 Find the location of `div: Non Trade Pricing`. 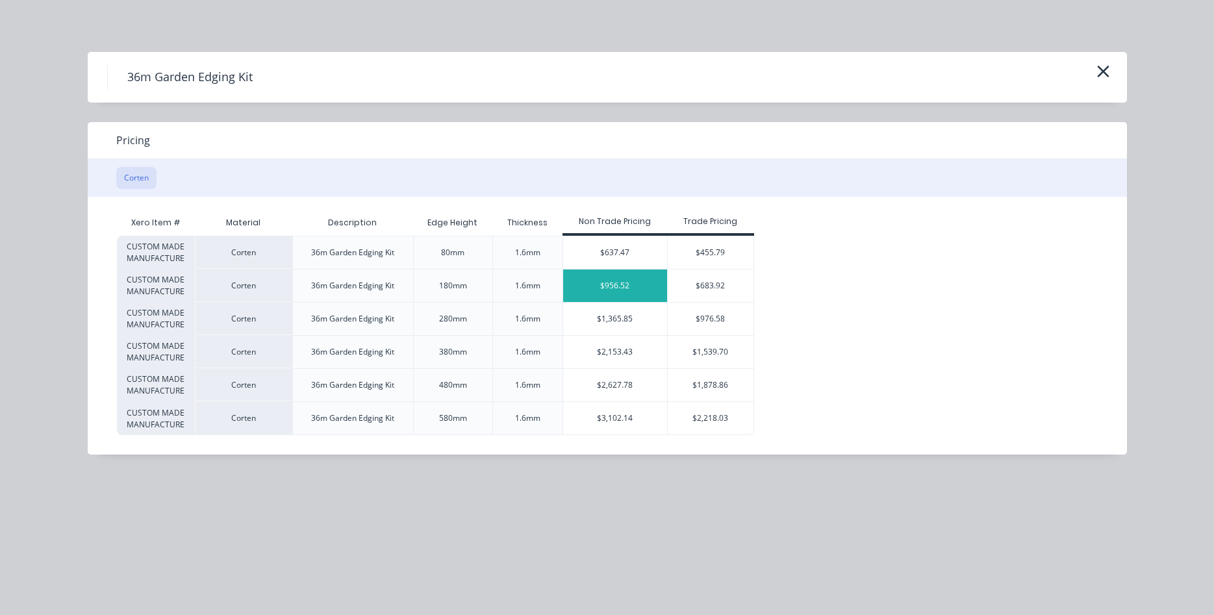

div: Non Trade Pricing is located at coordinates (614, 221).